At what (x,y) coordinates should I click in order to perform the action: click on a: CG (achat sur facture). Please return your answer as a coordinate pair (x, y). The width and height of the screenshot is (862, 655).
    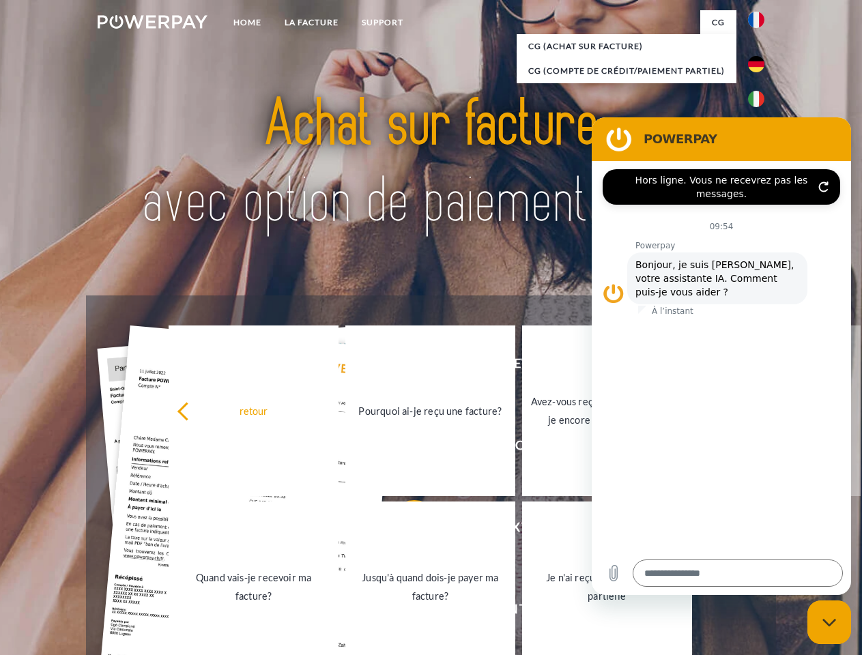
    Looking at the image, I should click on (626, 46).